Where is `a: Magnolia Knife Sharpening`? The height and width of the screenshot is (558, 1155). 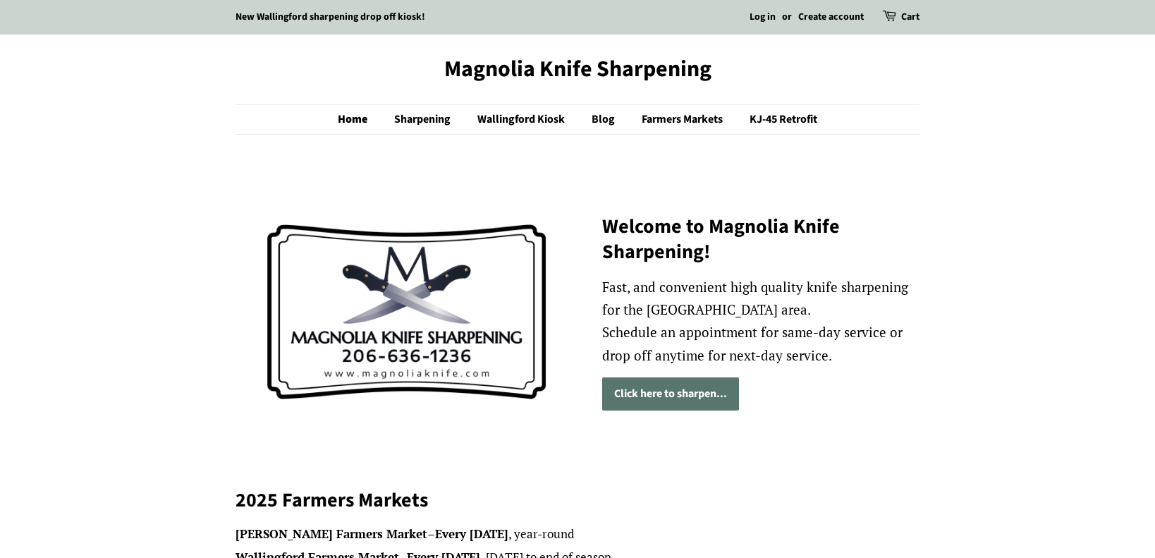 a: Magnolia Knife Sharpening is located at coordinates (577, 69).